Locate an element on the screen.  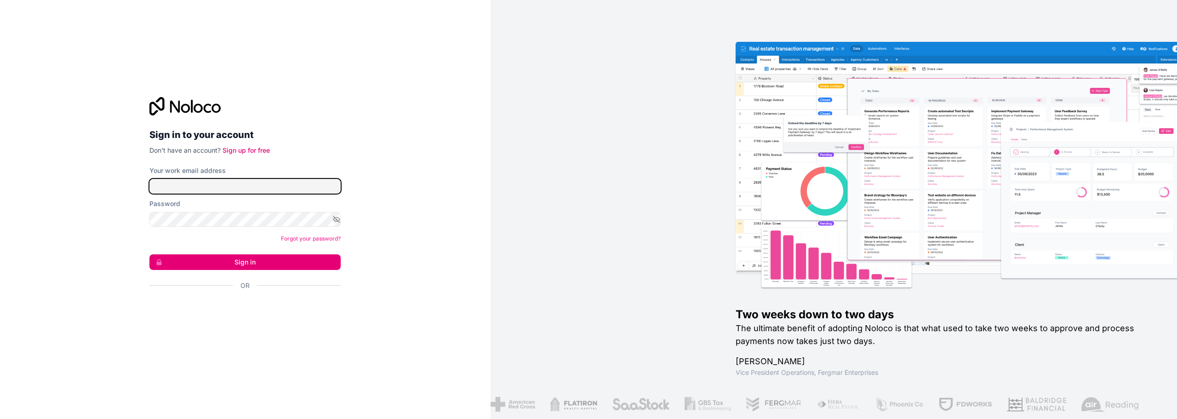
img: /assets/american-red-cross-BAupjrZR.png is located at coordinates (511, 404).